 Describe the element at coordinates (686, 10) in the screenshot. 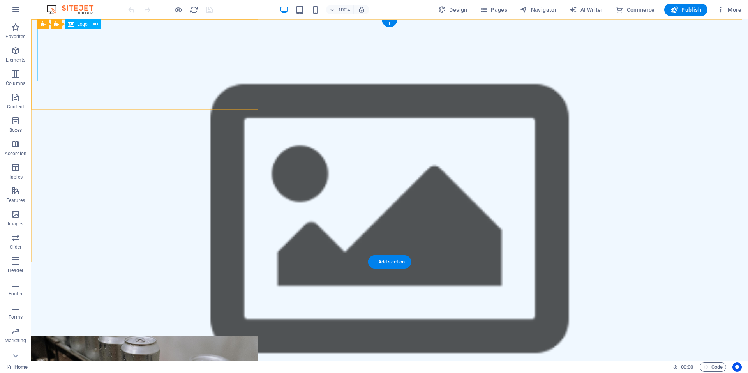

I see `button: Publish` at that location.